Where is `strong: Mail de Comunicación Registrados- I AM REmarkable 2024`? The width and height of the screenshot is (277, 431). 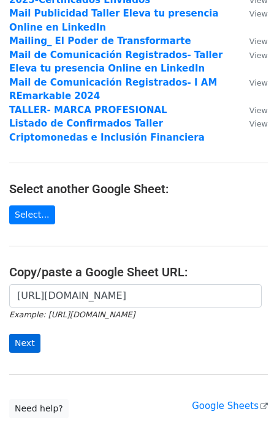 strong: Mail de Comunicación Registrados- I AM REmarkable 2024 is located at coordinates (113, 89).